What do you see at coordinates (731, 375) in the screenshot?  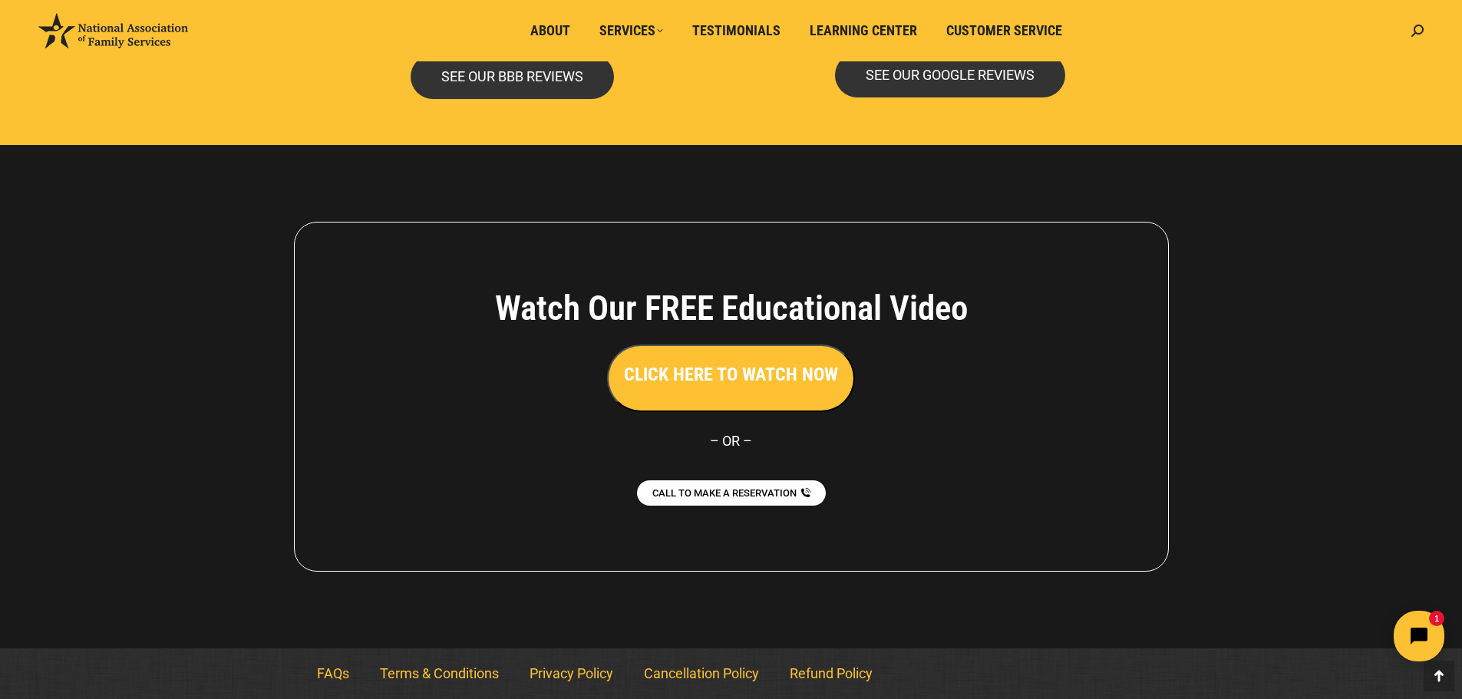 I see `h3: CLICK HERE TO WATCH NOW` at bounding box center [731, 375].